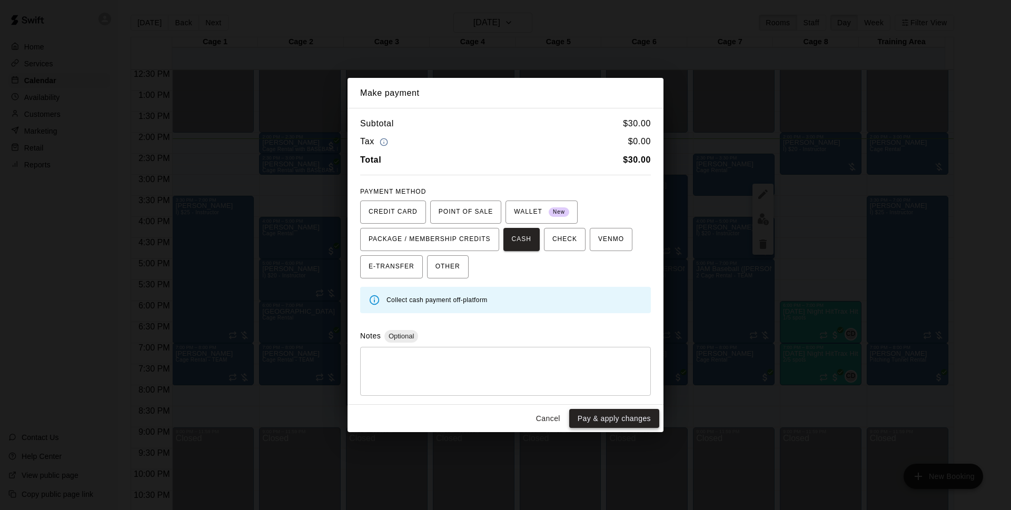 The image size is (1011, 510). Describe the element at coordinates (564, 240) in the screenshot. I see `span: CHECK` at that location.